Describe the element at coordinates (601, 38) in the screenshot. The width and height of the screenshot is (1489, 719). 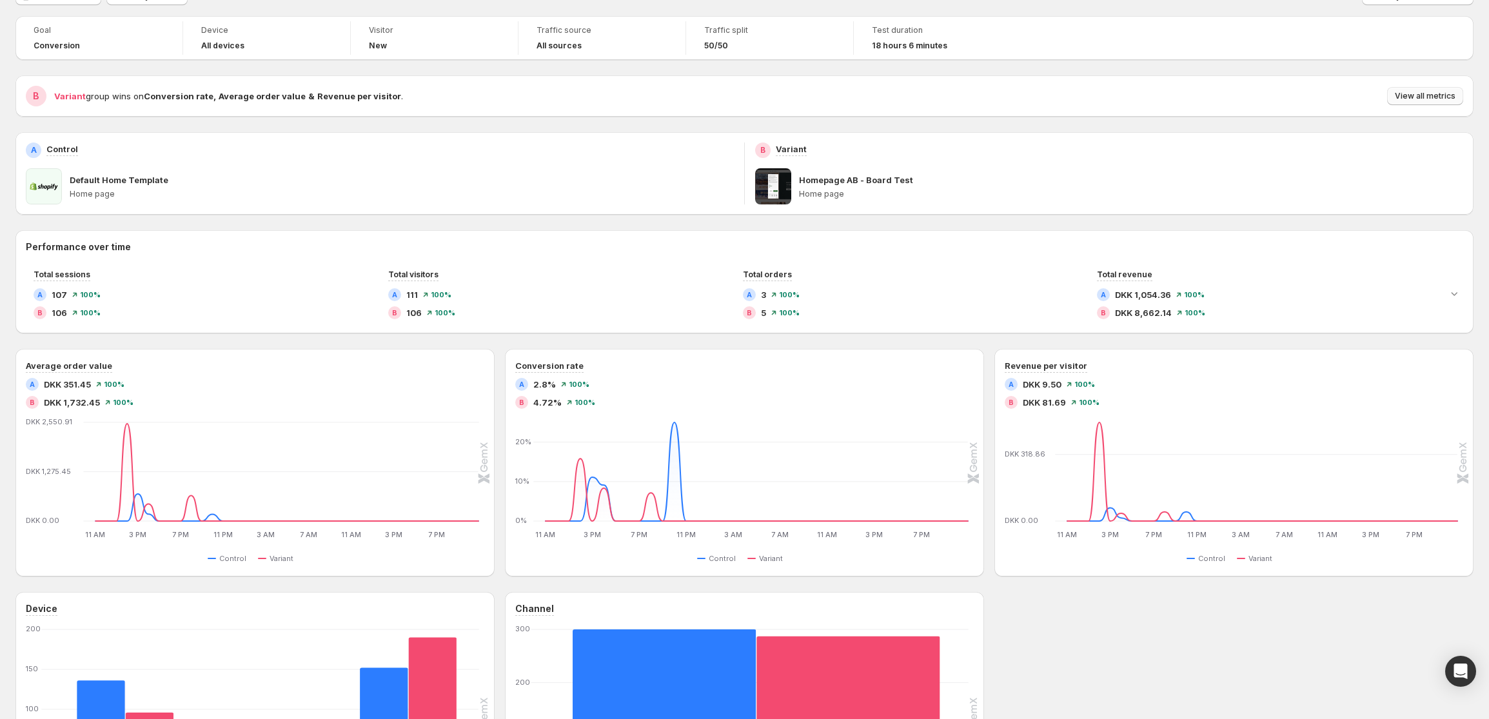
I see `a: Traffic sourceAll sources` at that location.